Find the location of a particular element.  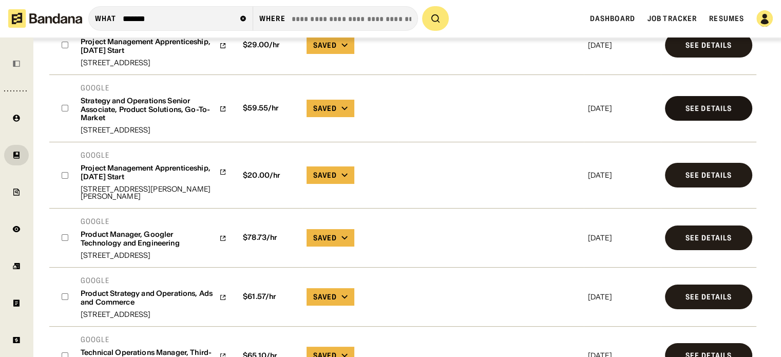

span: Resumes is located at coordinates (727, 18).